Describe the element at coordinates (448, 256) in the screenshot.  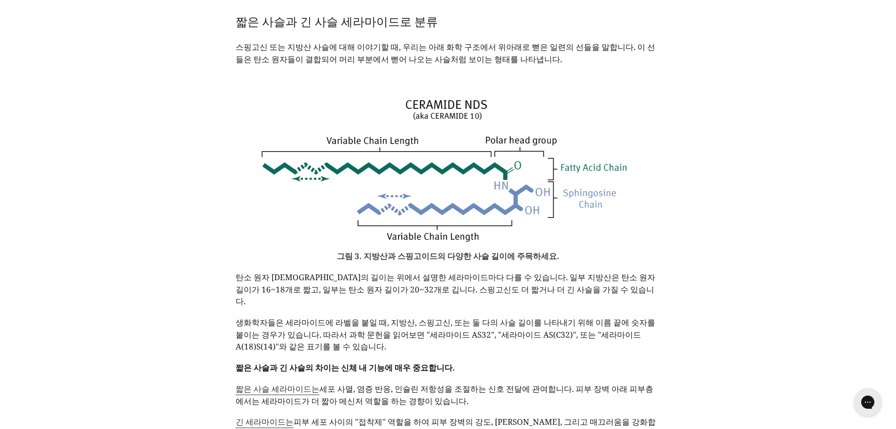
I see `font: 그림 3. 지방산과 스핑고이드의 다양한 사슬 길이에 주목하세요.` at that location.